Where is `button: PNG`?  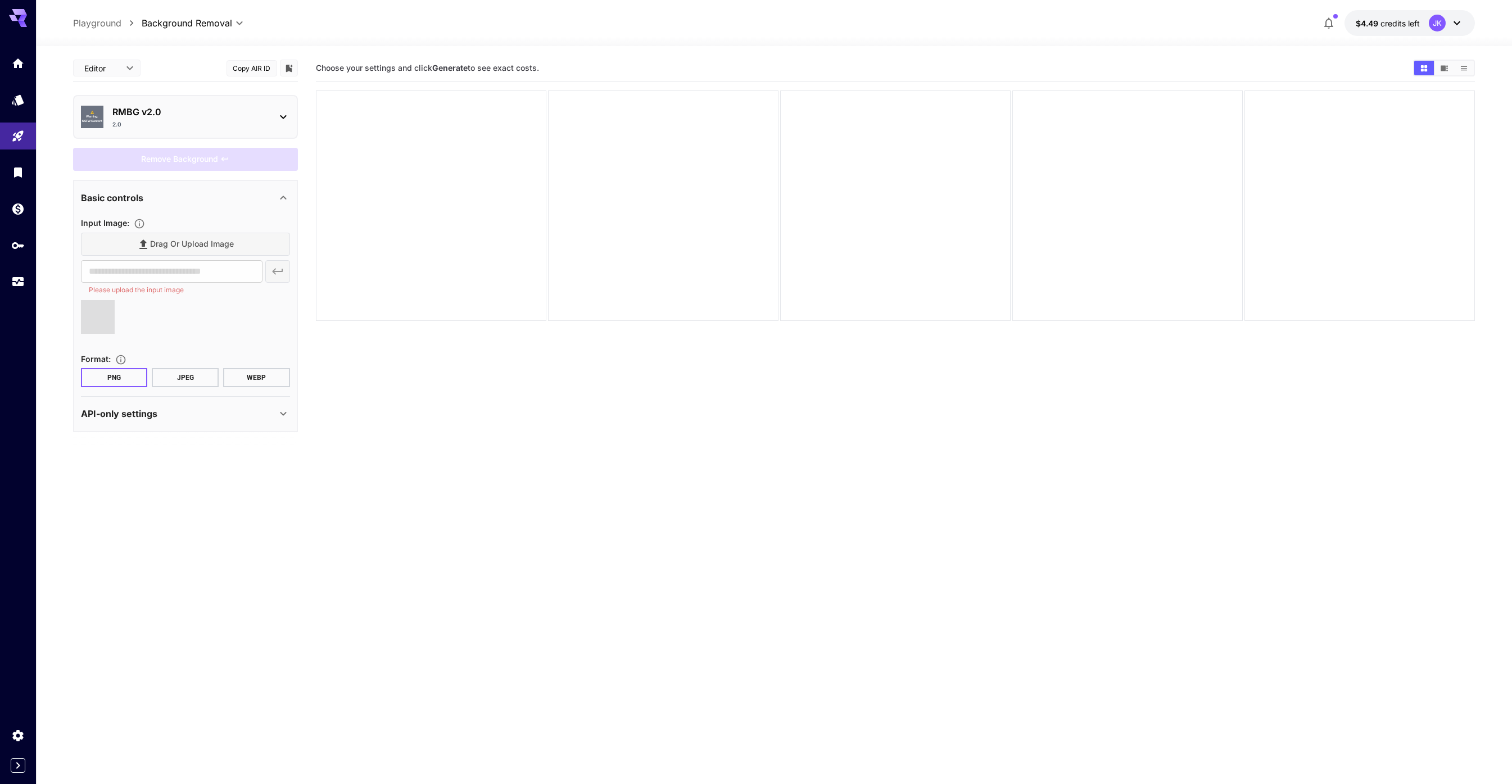
button: PNG is located at coordinates (114, 377).